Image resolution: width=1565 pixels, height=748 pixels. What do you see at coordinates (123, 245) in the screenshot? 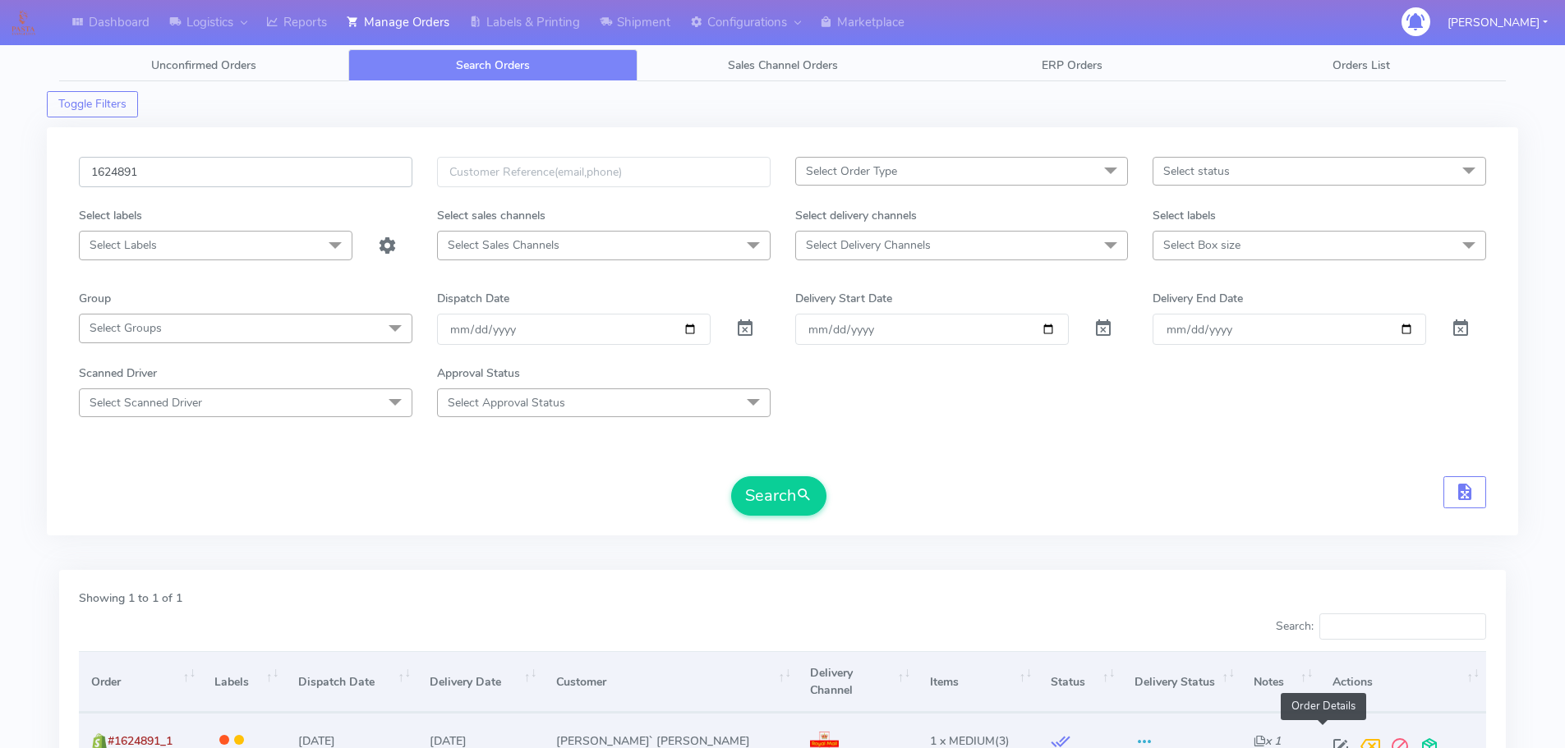
I see `span: Select Labels` at bounding box center [123, 245].